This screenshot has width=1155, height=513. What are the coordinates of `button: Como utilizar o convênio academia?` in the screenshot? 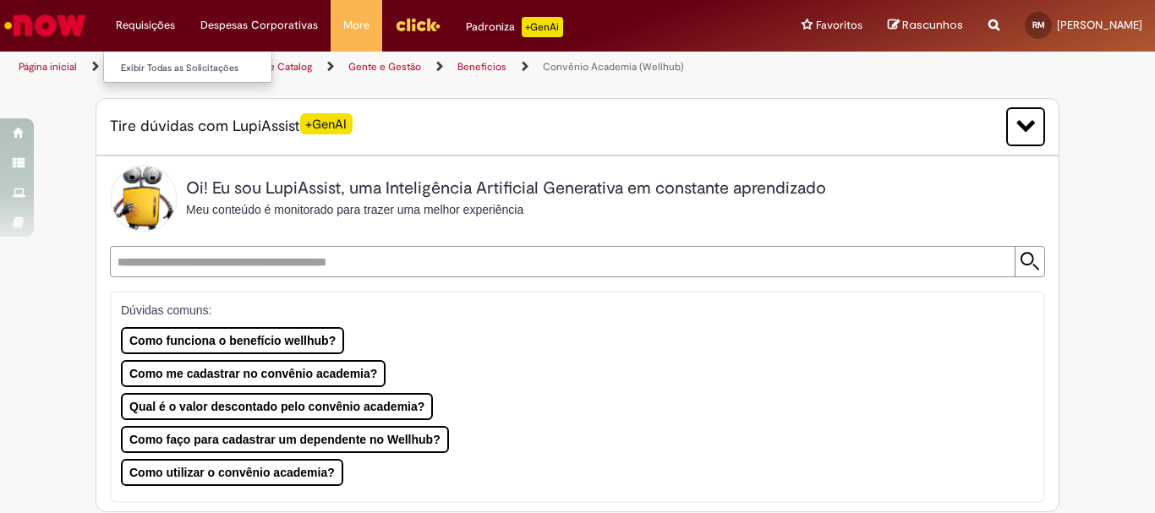 It's located at (232, 473).